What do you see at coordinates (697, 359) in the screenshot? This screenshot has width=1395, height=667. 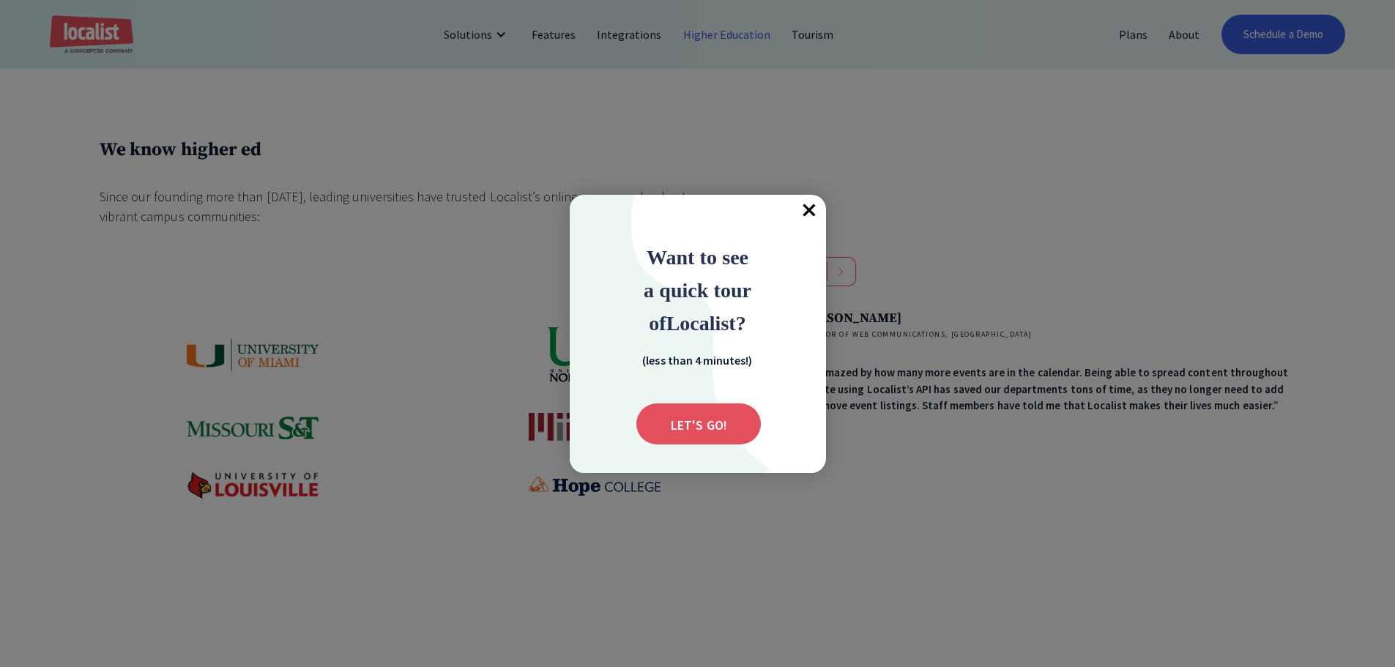 I see `div: (less than 4 minutes!)` at bounding box center [697, 359].